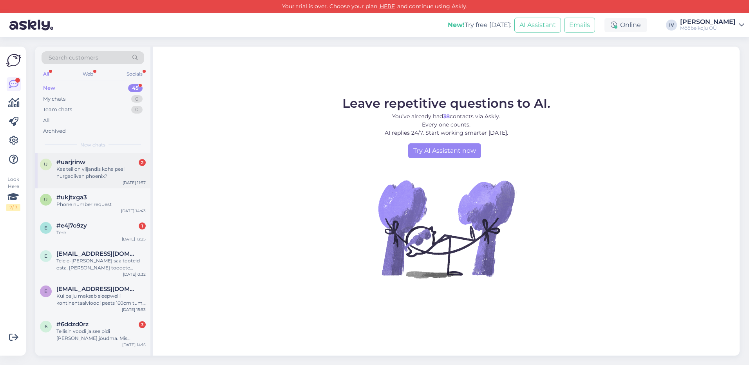 The width and height of the screenshot is (749, 365). Describe the element at coordinates (446, 103) in the screenshot. I see `span: Leave repetitive questions to AI.` at that location.